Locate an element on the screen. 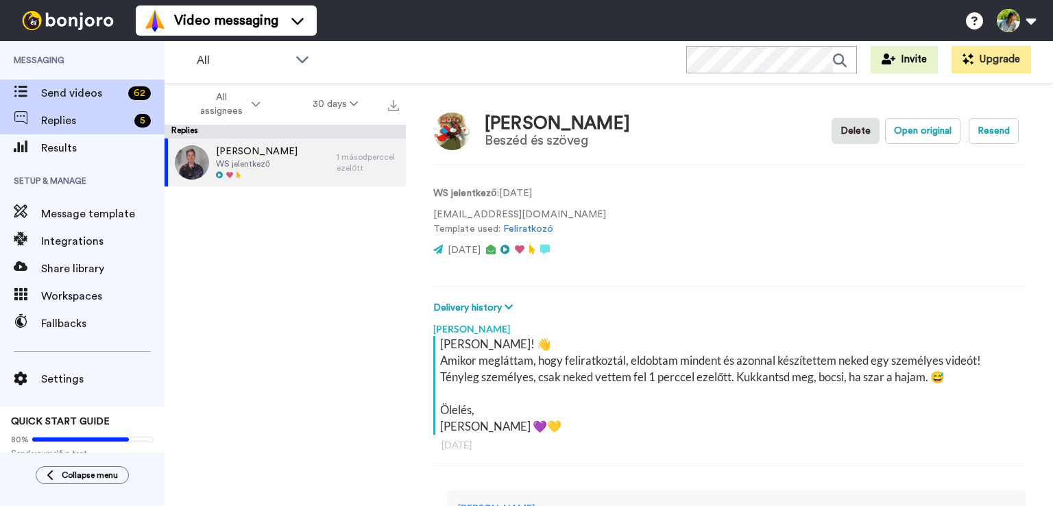 This screenshot has width=1053, height=506. div: 5 is located at coordinates (143, 121).